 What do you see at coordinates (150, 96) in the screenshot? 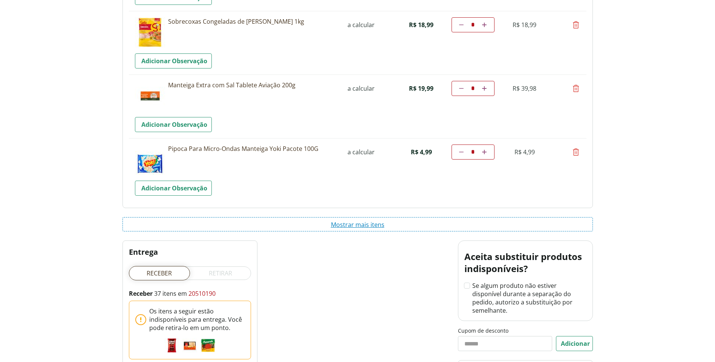
I see `img: Manteiga Extra com Sal Tablete Aviação 200g` at bounding box center [150, 96].